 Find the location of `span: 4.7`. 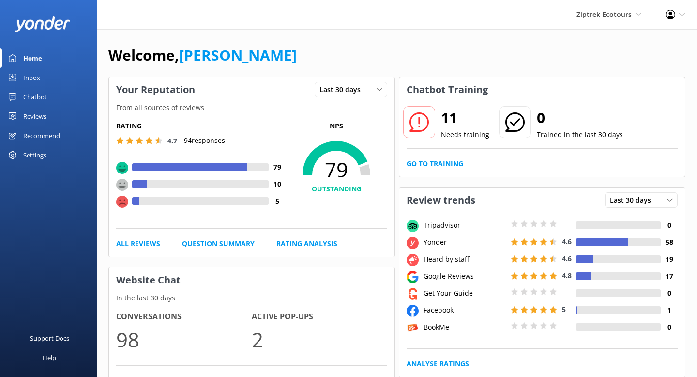

span: 4.7 is located at coordinates (172, 140).